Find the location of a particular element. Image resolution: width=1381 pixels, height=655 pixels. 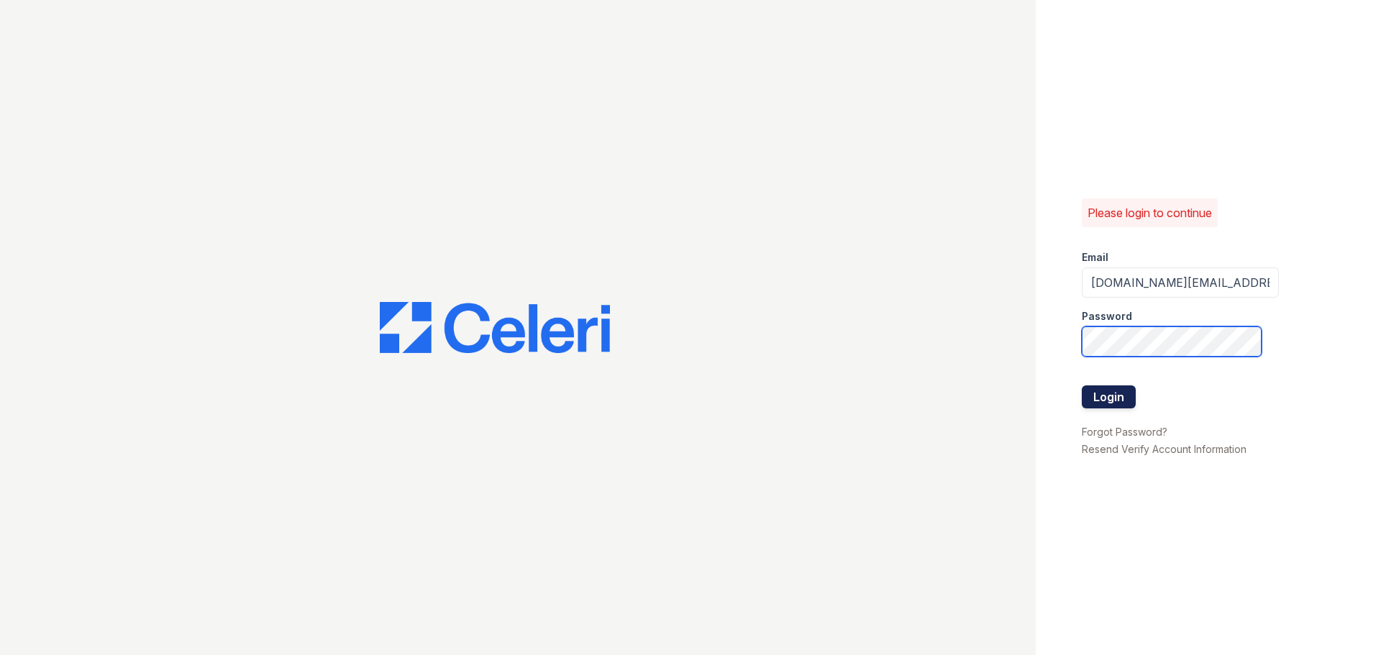

label: Password is located at coordinates (1107, 317).